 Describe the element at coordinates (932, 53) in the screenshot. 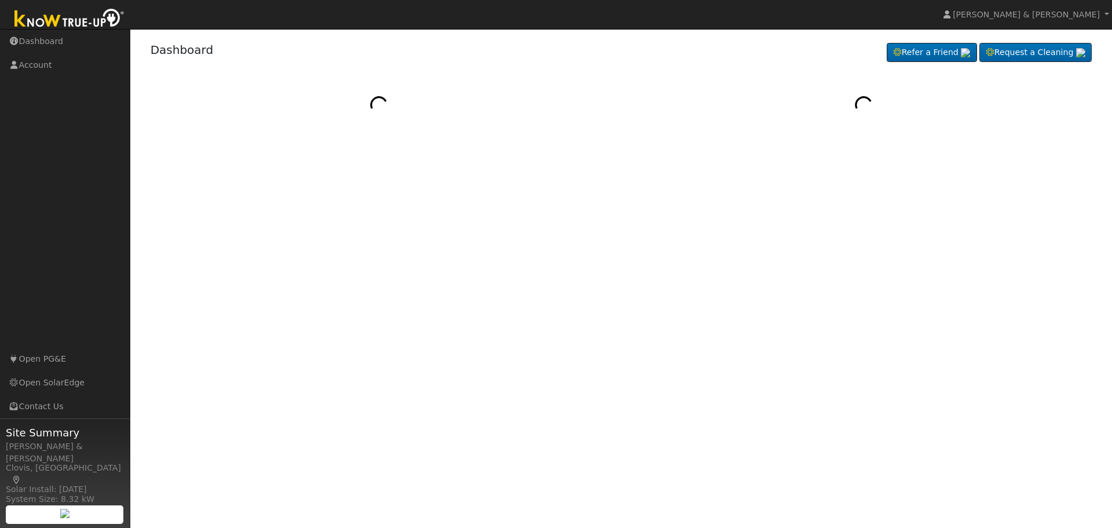

I see `a: Refer a Friend` at that location.